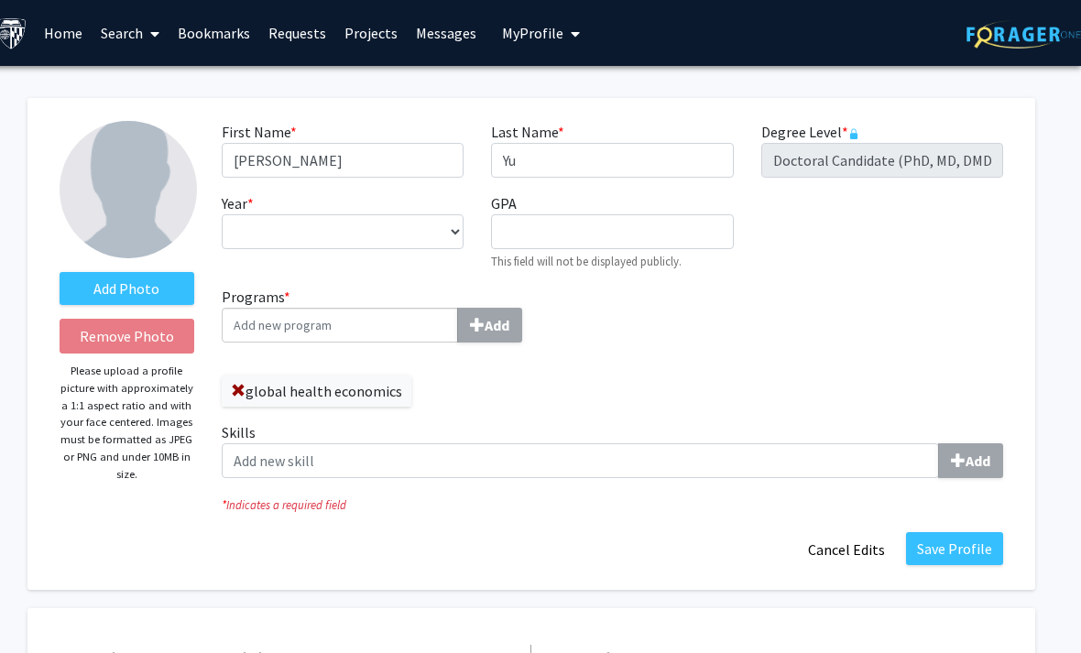 The image size is (1081, 653). Describe the element at coordinates (371, 33) in the screenshot. I see `a: Projects` at that location.